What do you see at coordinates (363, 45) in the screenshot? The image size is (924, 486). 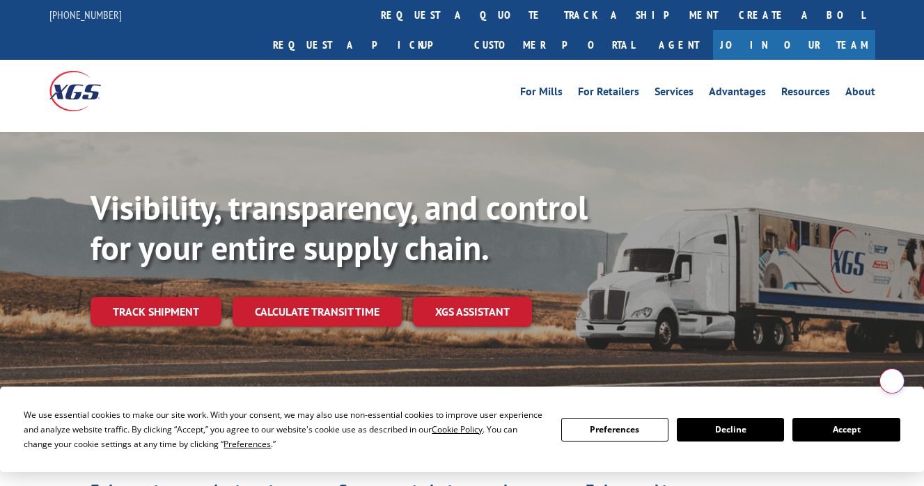 I see `a: Request a pickup` at bounding box center [363, 45].